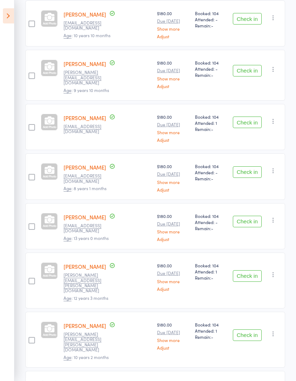  I want to click on small: zht2080@gmail.com, so click(87, 25).